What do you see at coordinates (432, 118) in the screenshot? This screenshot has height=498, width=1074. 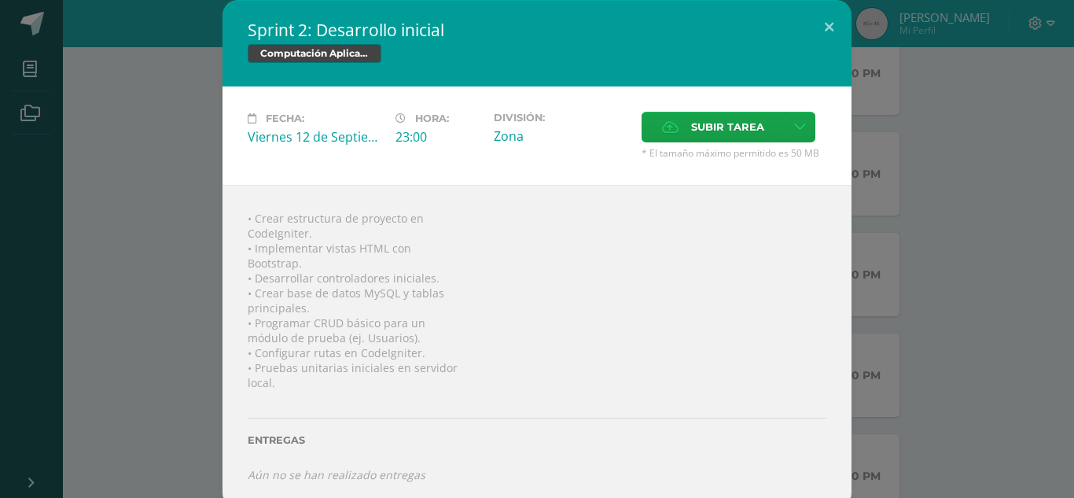 I see `span: Hora:` at bounding box center [432, 118].